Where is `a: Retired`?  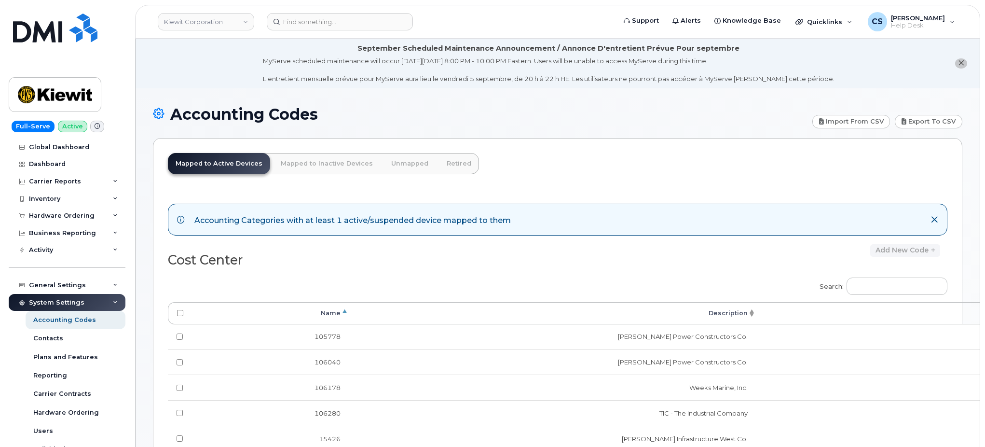 a: Retired is located at coordinates (459, 164).